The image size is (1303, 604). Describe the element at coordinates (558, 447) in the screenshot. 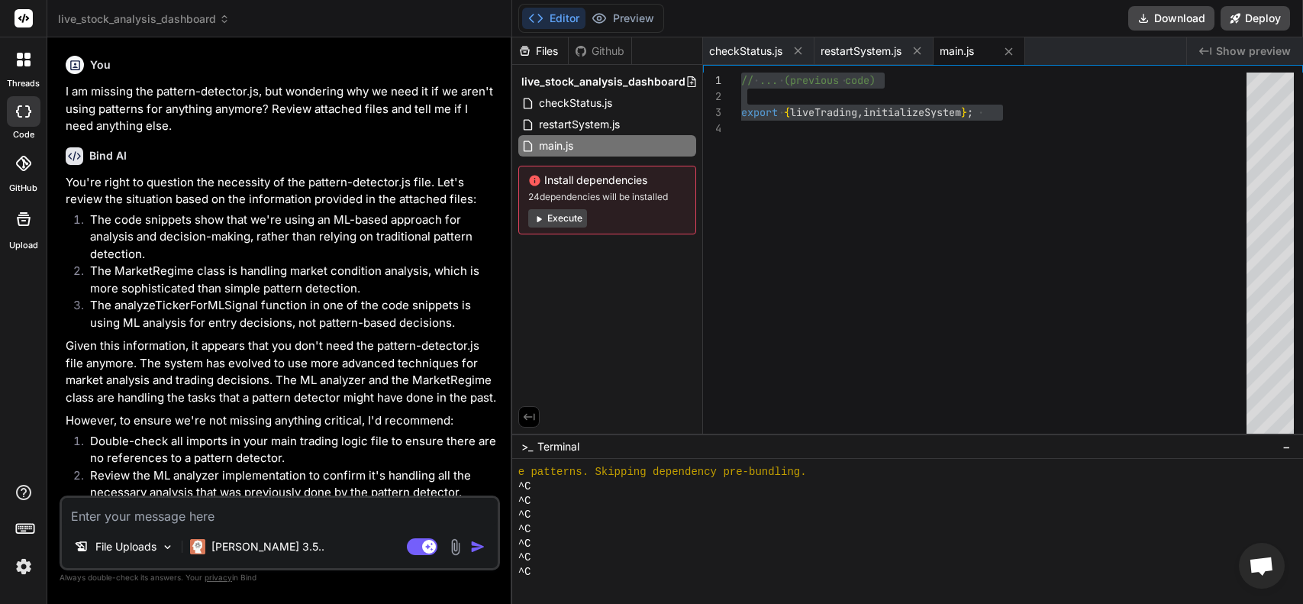

I see `span: Terminal` at that location.